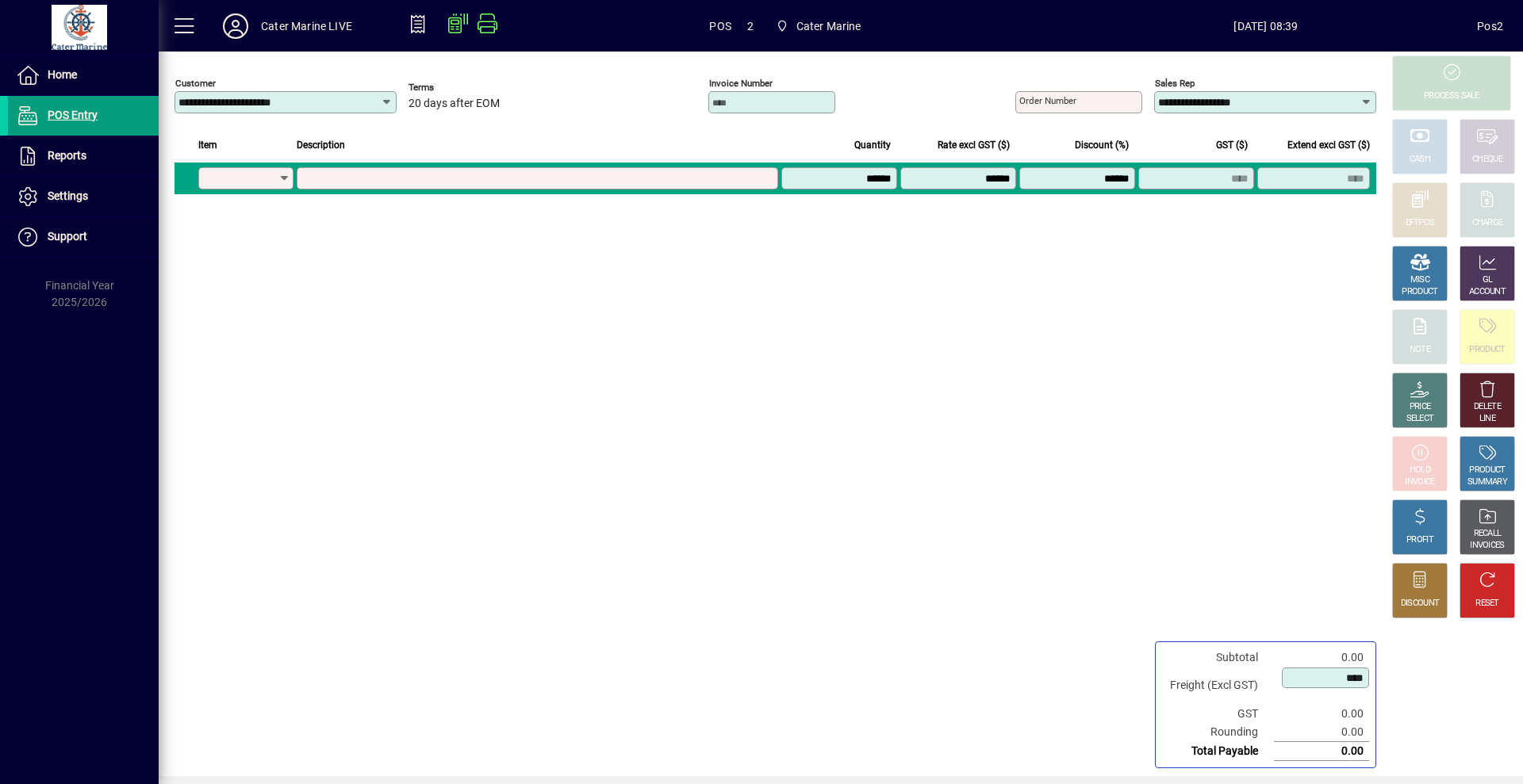 The width and height of the screenshot is (1523, 784). I want to click on div: PRICE, so click(1420, 406).